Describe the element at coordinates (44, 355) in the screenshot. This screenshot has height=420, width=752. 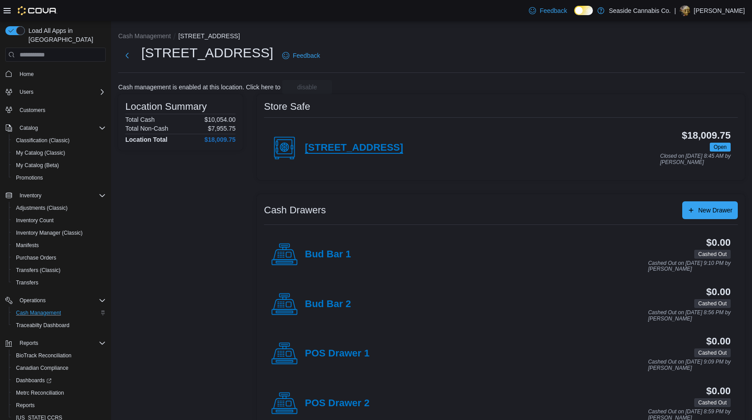
I see `span: BioTrack Reconciliation` at that location.